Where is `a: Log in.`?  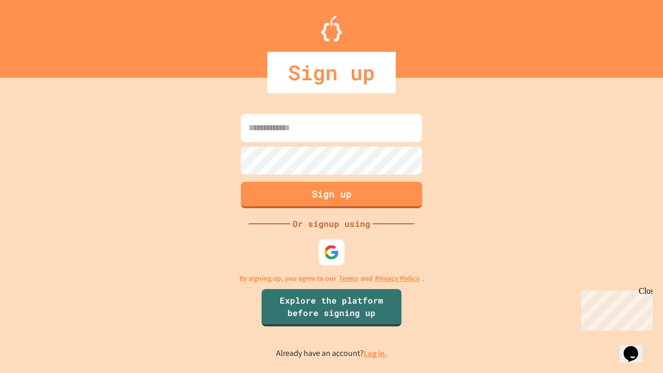 a: Log in. is located at coordinates (375, 353).